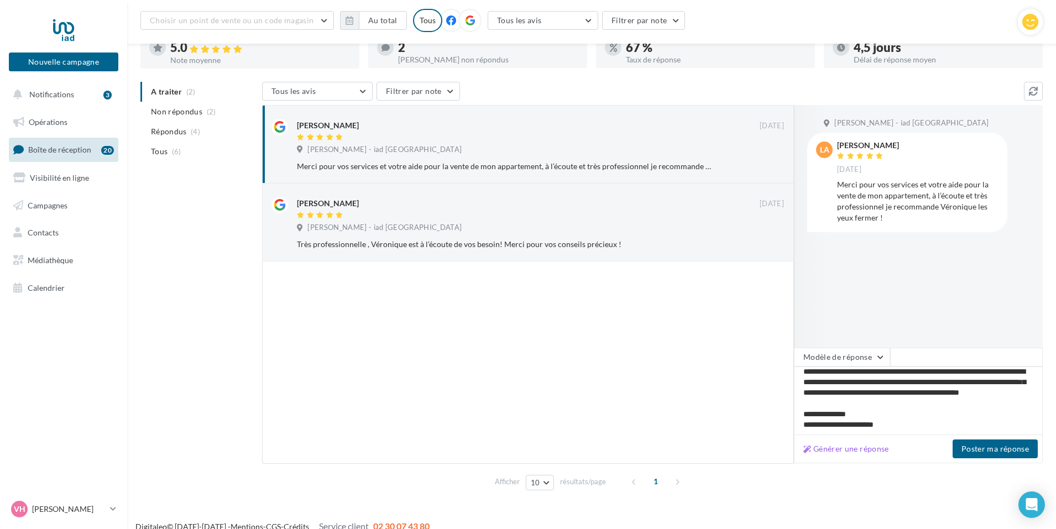 This screenshot has width=1056, height=529. What do you see at coordinates (64, 149) in the screenshot?
I see `a: Boîte de réception20` at bounding box center [64, 149].